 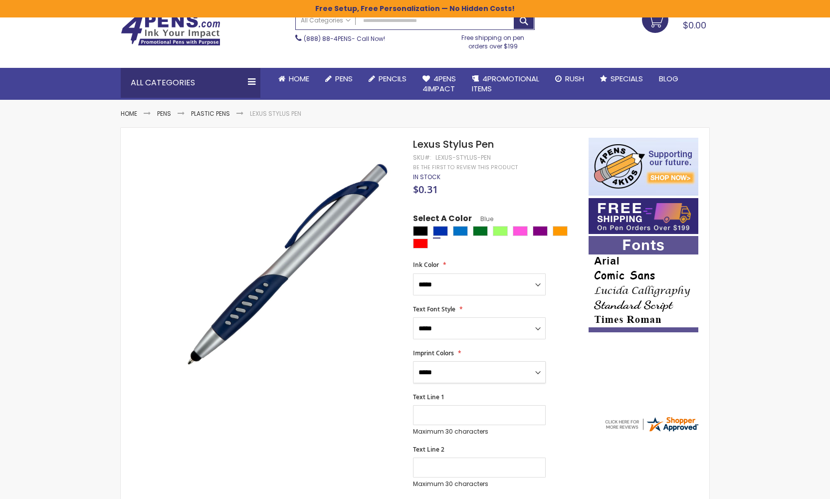 What do you see at coordinates (427, 177) in the screenshot?
I see `span: In stock` at bounding box center [427, 177].